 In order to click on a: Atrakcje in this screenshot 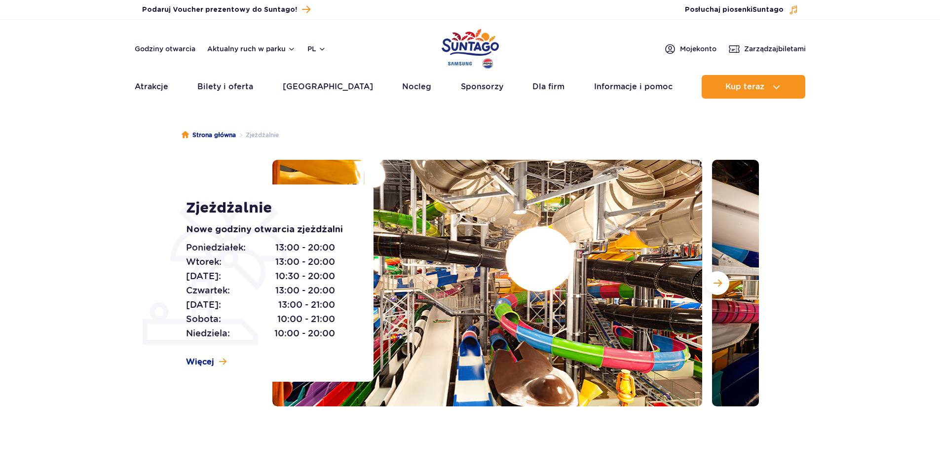, I will do `click(151, 87)`.